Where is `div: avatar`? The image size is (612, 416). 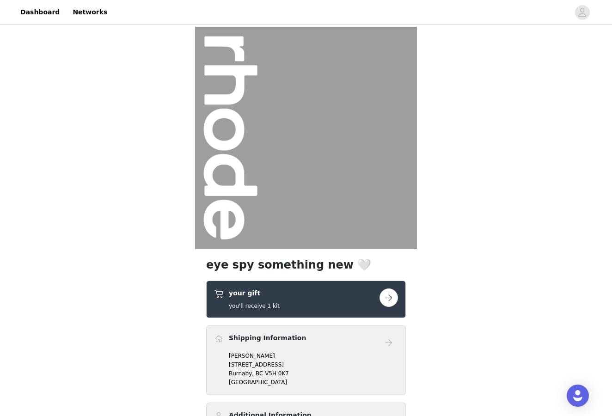
div: avatar is located at coordinates (582, 12).